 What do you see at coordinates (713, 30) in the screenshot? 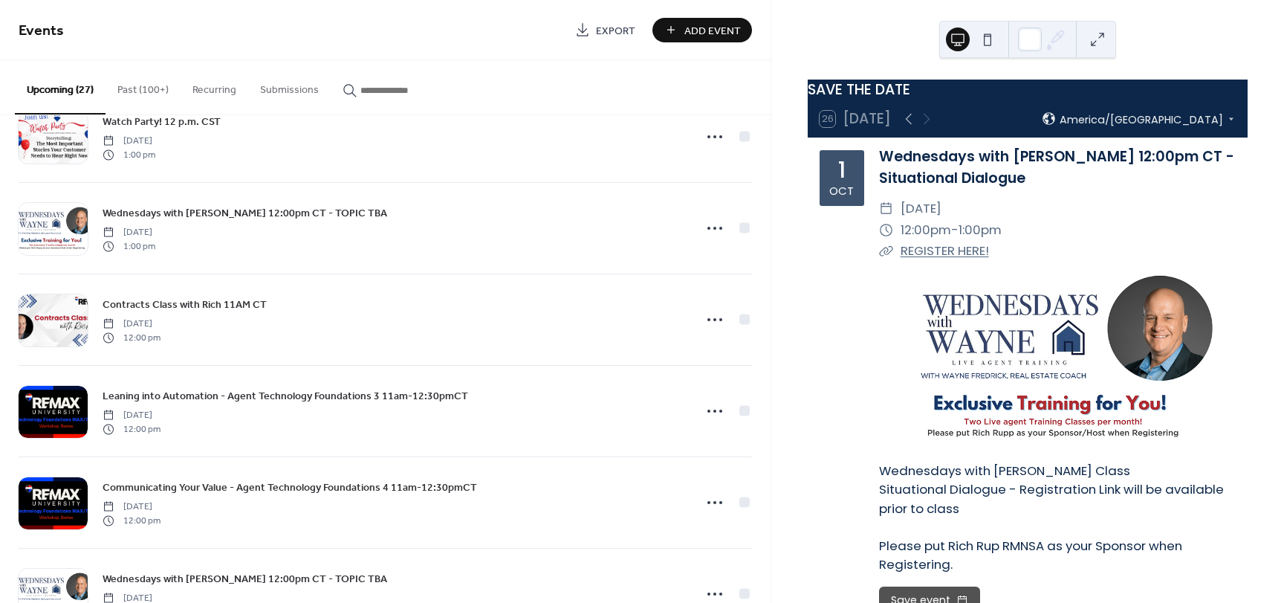
I see `span: Add Event` at bounding box center [713, 30].